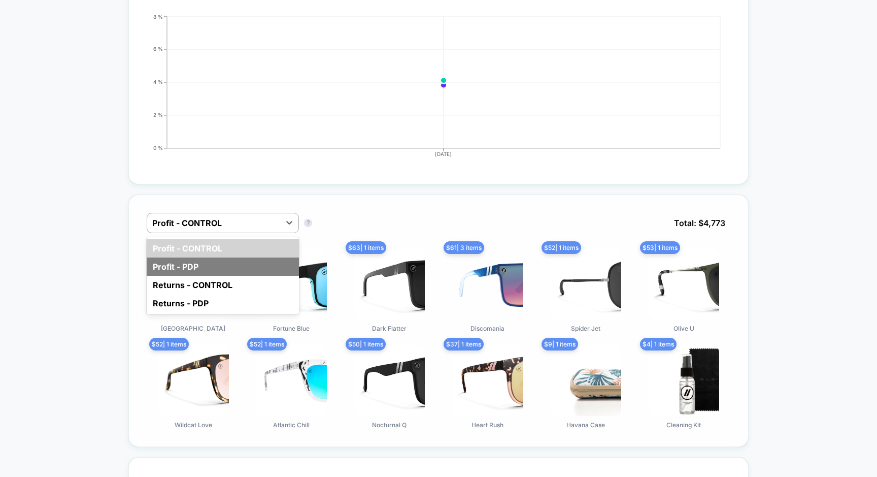  Describe the element at coordinates (389, 380) in the screenshot. I see `img: Nocturnal Q` at that location.